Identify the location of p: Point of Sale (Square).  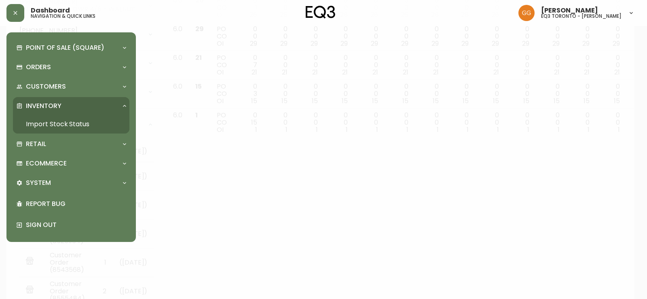
(65, 48).